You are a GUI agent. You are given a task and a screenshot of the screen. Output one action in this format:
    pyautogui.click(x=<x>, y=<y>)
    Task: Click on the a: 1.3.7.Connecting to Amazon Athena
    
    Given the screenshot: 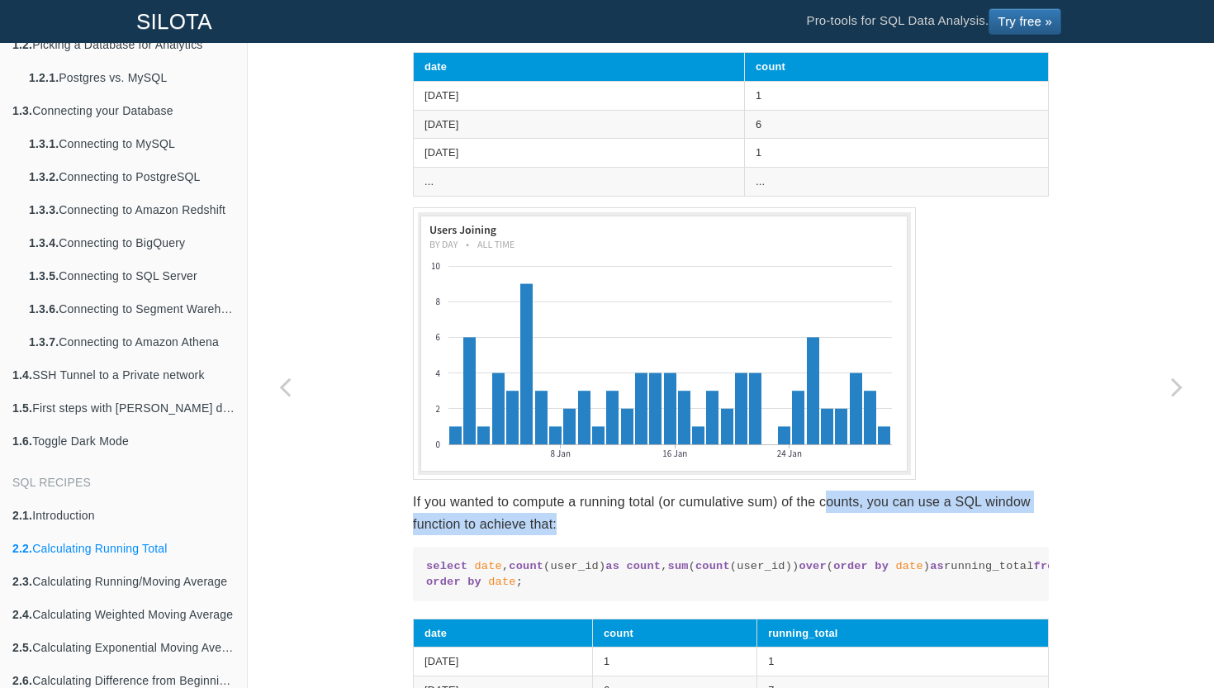 What is the action you would take?
    pyautogui.click(x=131, y=342)
    